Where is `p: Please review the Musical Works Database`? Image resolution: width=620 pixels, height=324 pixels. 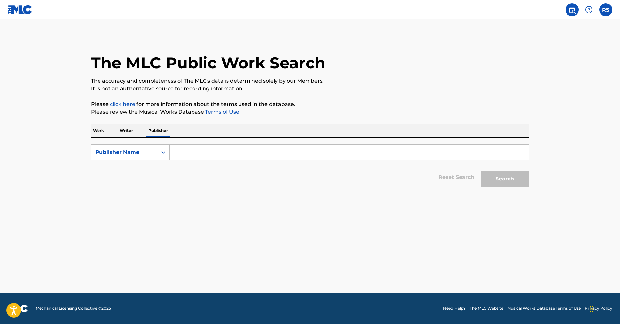 p: Please review the Musical Works Database is located at coordinates (310, 112).